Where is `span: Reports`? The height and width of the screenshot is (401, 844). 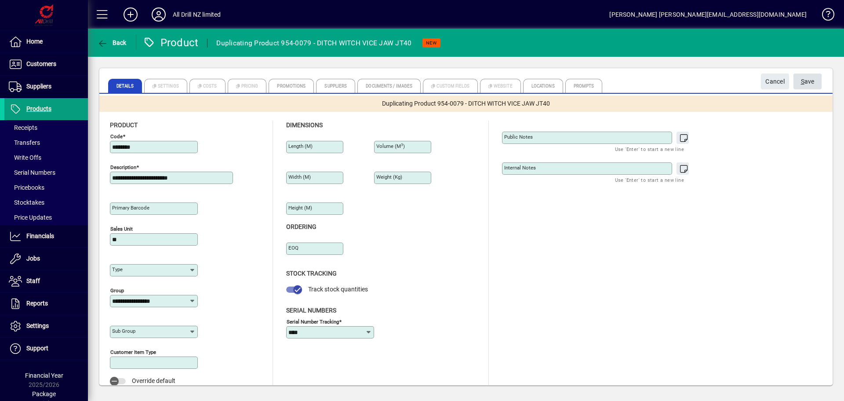 span: Reports is located at coordinates (37, 303).